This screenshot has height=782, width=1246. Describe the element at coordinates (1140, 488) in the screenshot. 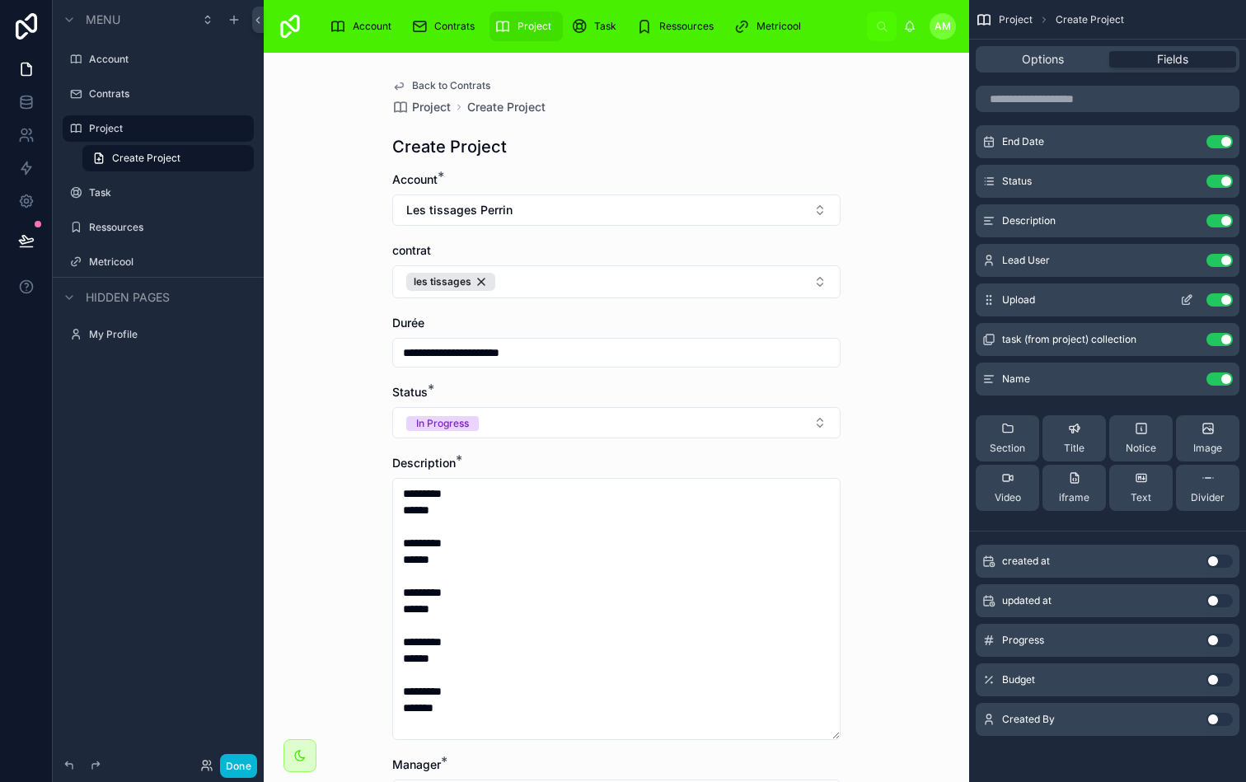

I see `button: Text` at that location.